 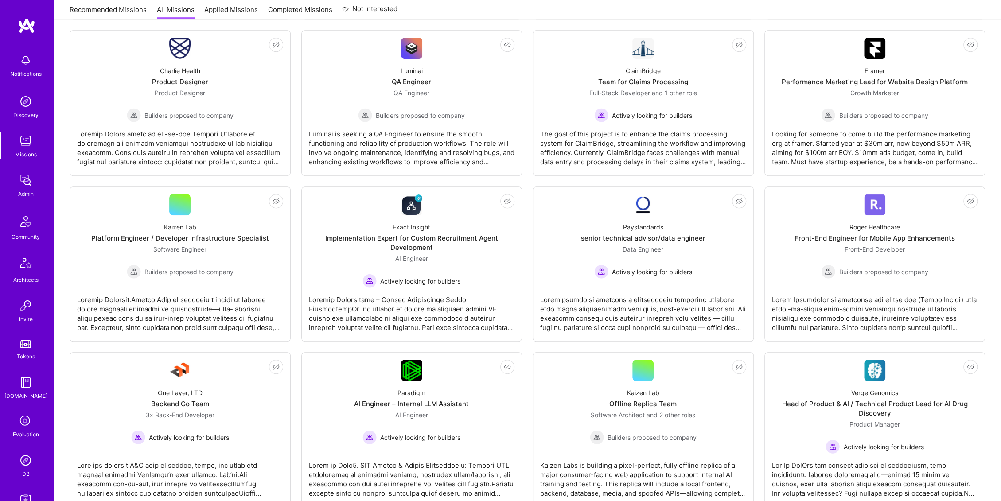 What do you see at coordinates (411, 404) in the screenshot?
I see `div: AI Engineer – Internal LLM Assistant` at bounding box center [411, 404].